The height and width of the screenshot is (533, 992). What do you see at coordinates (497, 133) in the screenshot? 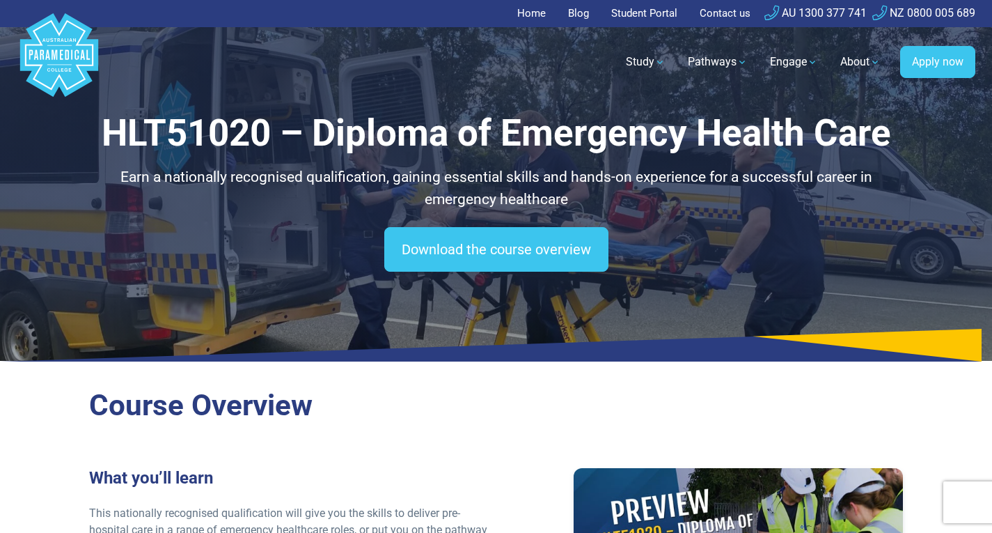
I see `h1: HLT51020 – Diploma of Emergency Health Care` at bounding box center [497, 133].